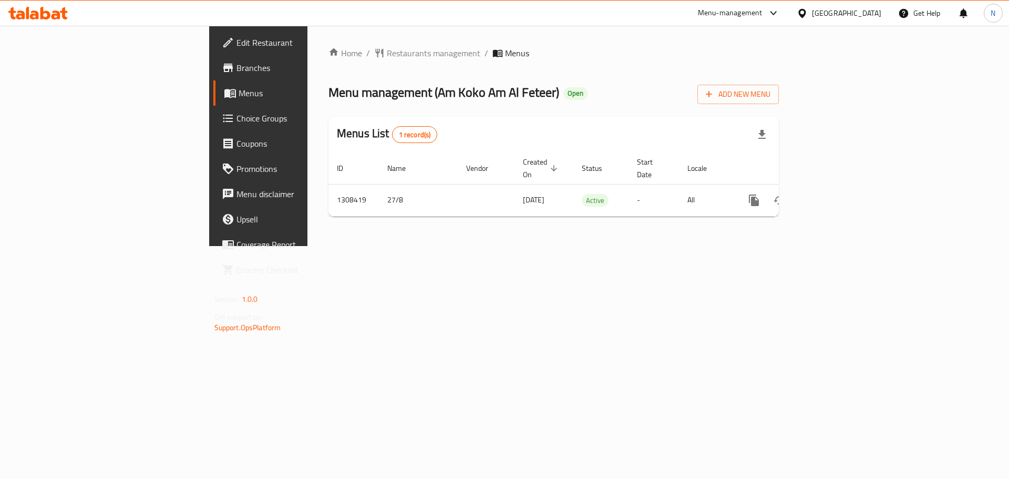 The width and height of the screenshot is (1009, 479). I want to click on button: more, so click(754, 200).